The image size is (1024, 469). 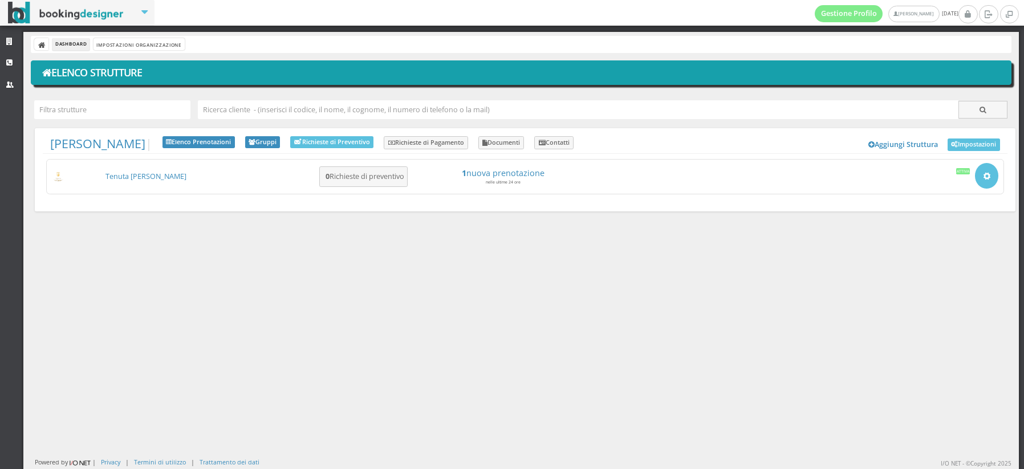 What do you see at coordinates (464, 173) in the screenshot?
I see `strong: 1` at bounding box center [464, 173].